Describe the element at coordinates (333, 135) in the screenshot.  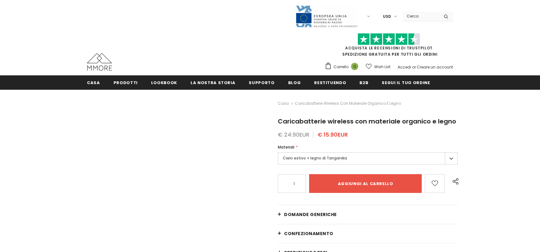
I see `span: € 15.90EUR` at that location.